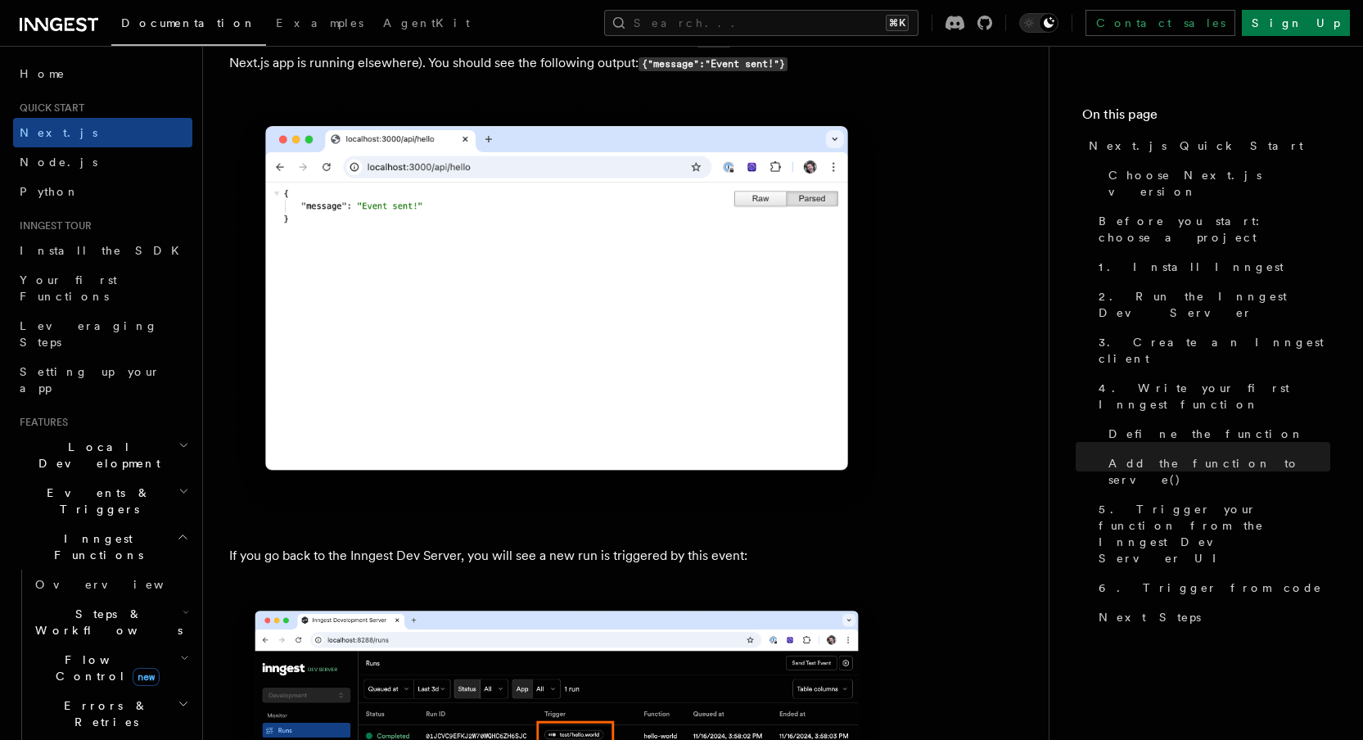  I want to click on a: Before you start: choose a project, so click(1210, 229).